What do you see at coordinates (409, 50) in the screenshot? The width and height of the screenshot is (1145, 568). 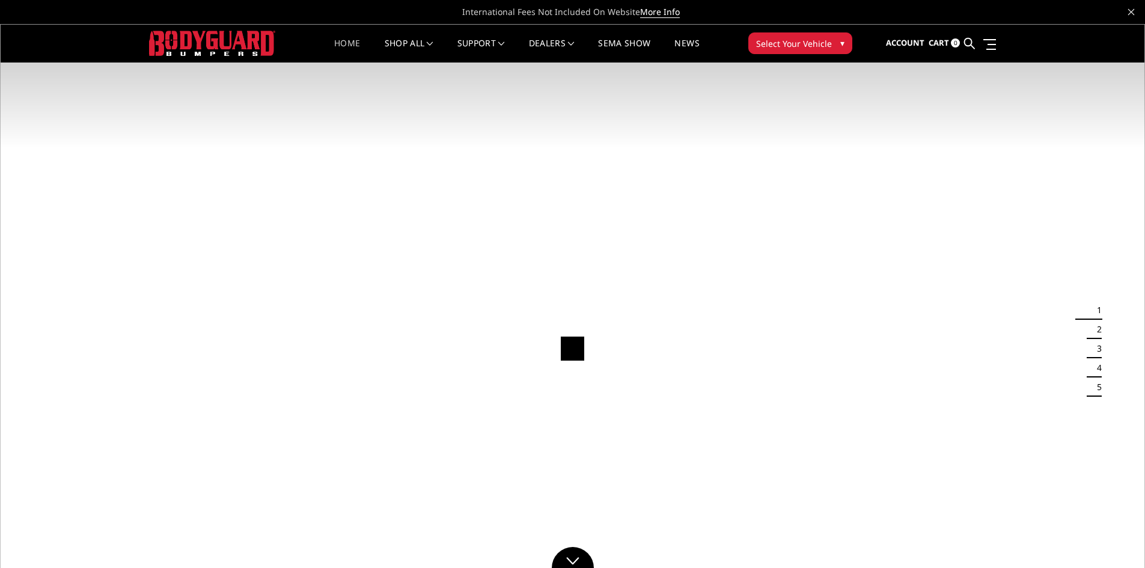 I see `a: shop all` at bounding box center [409, 50].